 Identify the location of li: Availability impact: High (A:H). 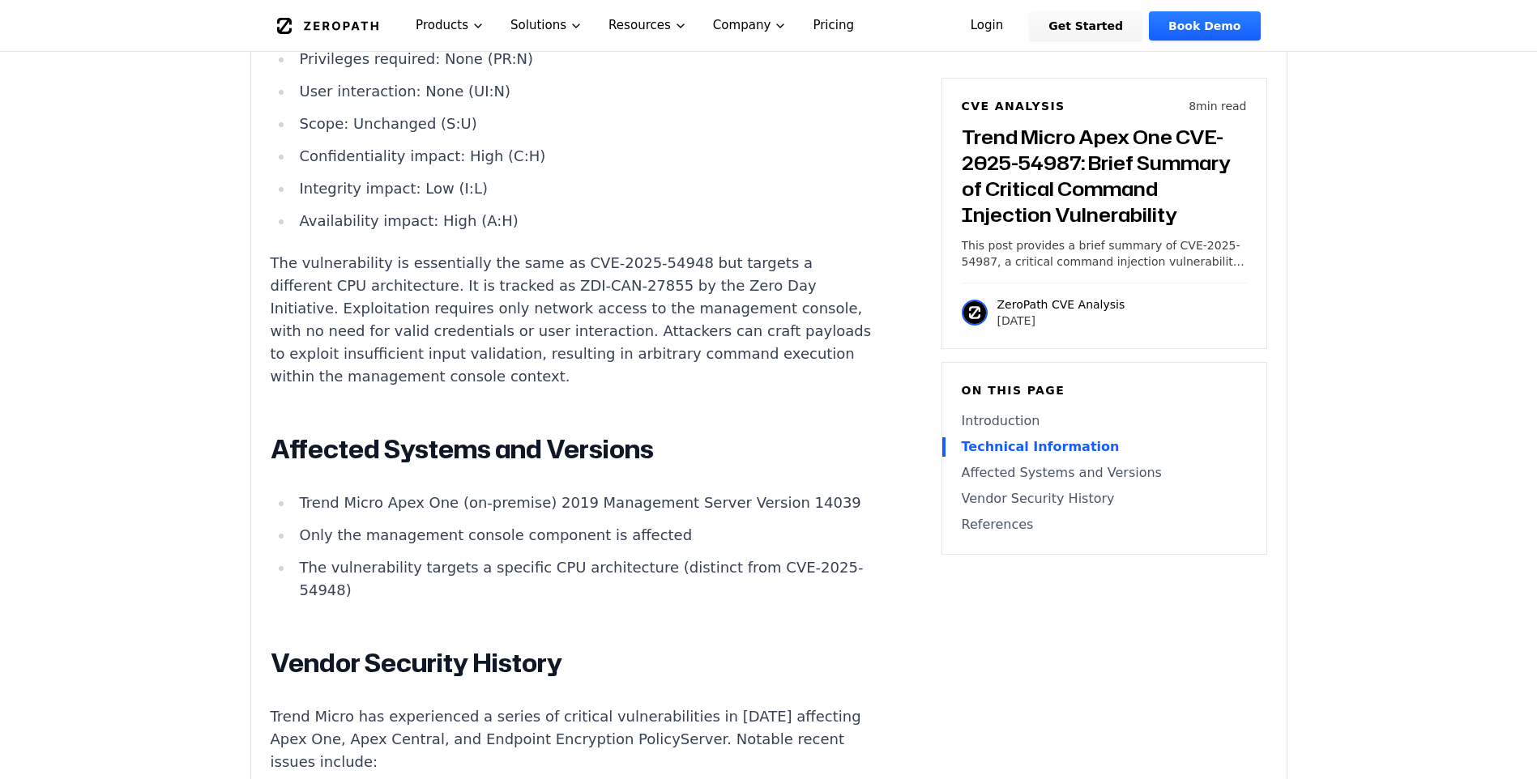
(583, 221).